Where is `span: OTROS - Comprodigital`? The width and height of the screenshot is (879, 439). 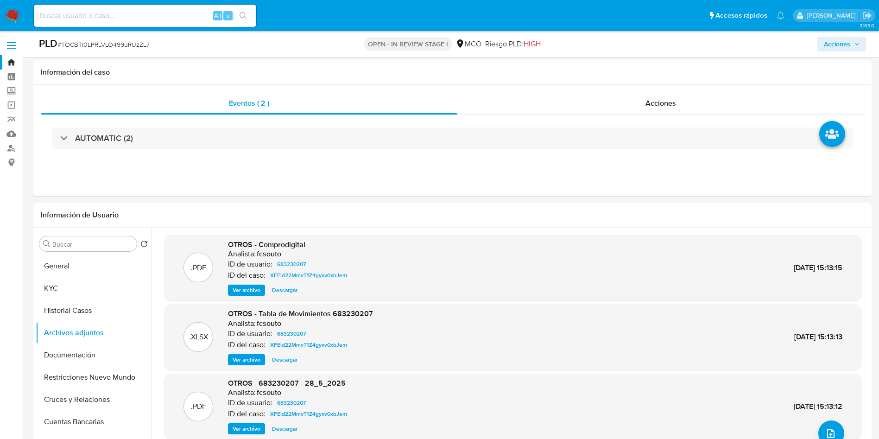
span: OTROS - Comprodigital is located at coordinates (266, 244).